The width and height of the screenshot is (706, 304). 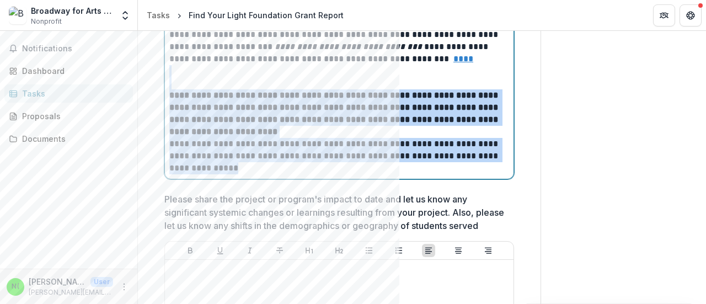 What do you see at coordinates (399, 250) in the screenshot?
I see `button: Ordered List` at bounding box center [399, 250].